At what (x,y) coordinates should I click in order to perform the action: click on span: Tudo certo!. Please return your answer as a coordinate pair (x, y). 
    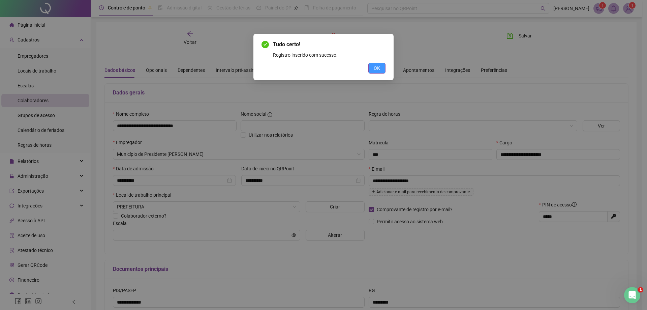
    Looking at the image, I should click on (286, 44).